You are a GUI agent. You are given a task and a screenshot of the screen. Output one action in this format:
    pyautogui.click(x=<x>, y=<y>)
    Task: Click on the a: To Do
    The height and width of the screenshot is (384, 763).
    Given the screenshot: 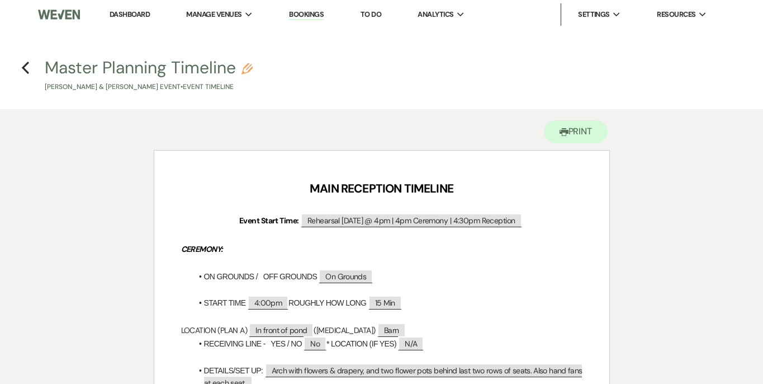 What is the action you would take?
    pyautogui.click(x=371, y=14)
    